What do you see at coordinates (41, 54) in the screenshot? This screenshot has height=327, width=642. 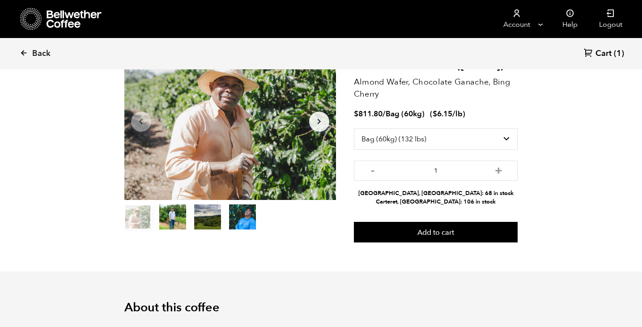 I see `span: Back` at bounding box center [41, 54].